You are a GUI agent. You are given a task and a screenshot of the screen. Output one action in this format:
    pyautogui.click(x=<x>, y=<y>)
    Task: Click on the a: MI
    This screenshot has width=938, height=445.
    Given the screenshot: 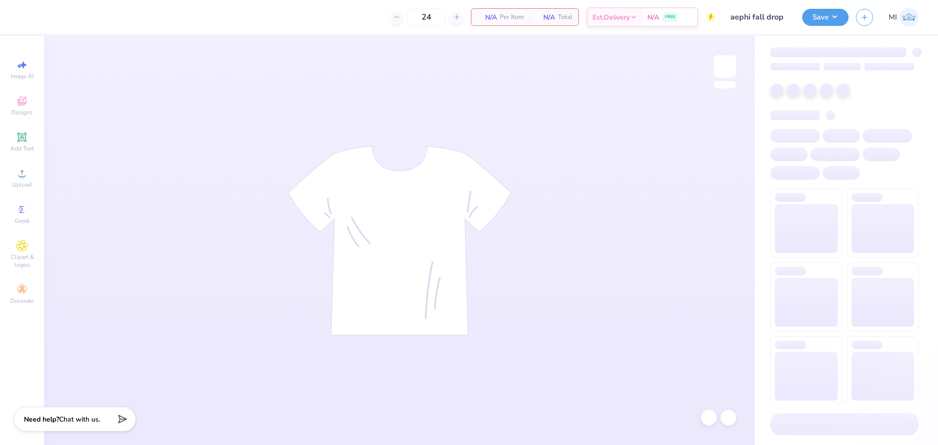 What is the action you would take?
    pyautogui.click(x=903, y=17)
    